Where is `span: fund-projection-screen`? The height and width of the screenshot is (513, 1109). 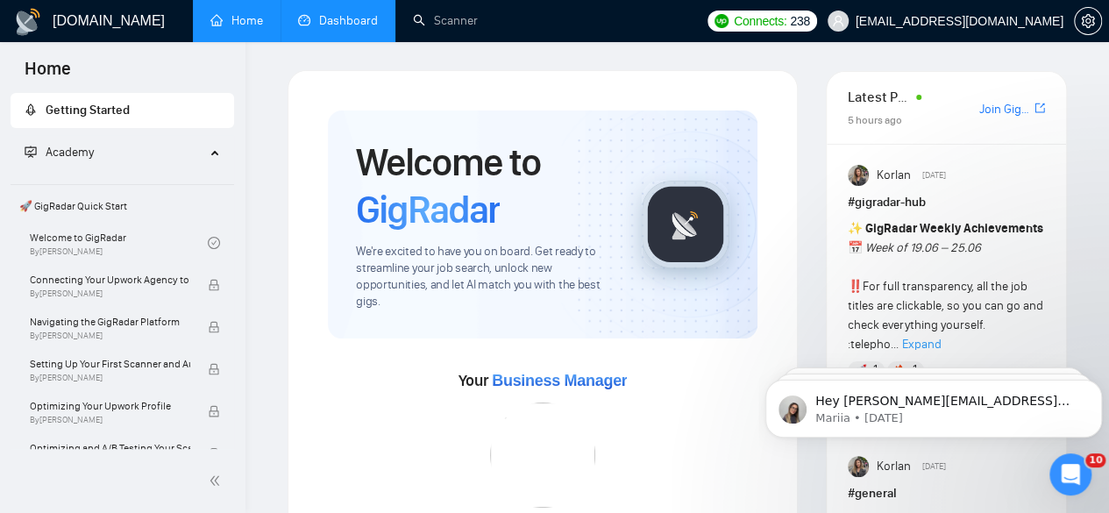
span: fund-projection-screen is located at coordinates (31, 152).